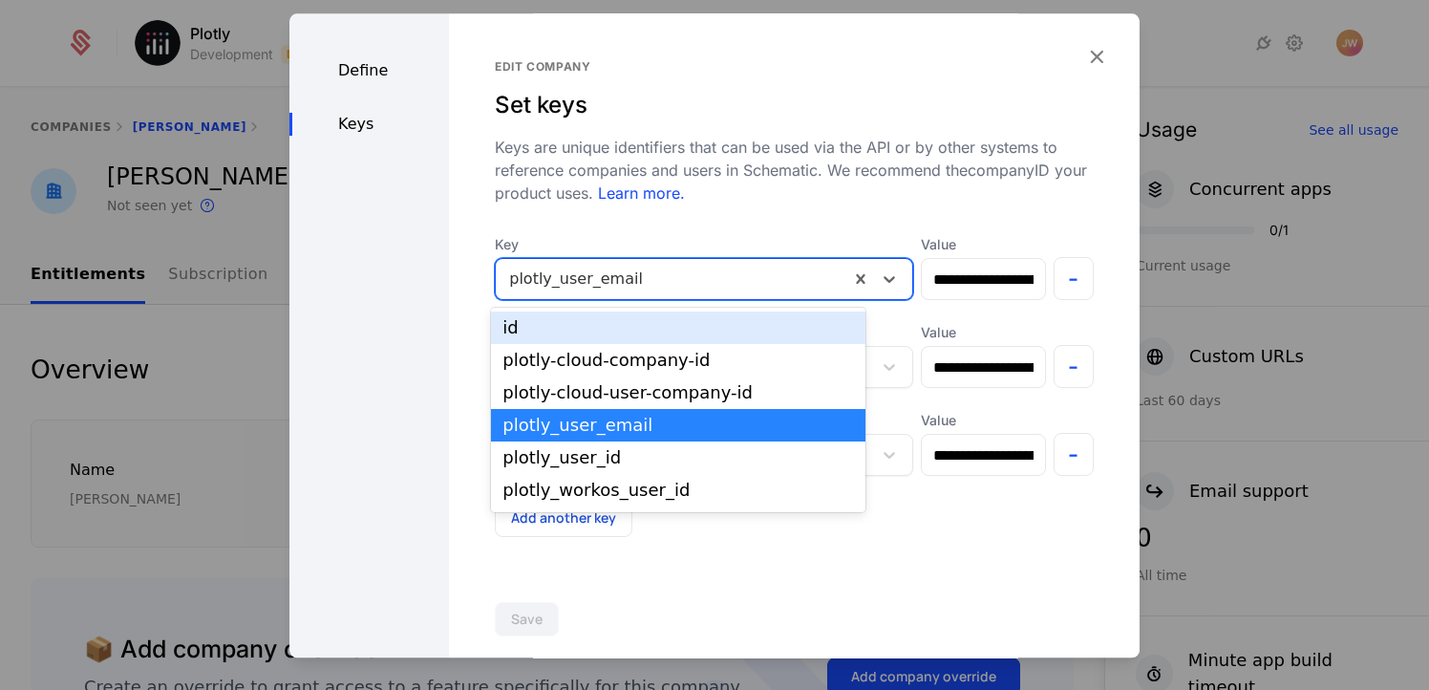 The image size is (1429, 690). Describe the element at coordinates (678, 490) in the screenshot. I see `div: plotly_workos_user_id` at that location.